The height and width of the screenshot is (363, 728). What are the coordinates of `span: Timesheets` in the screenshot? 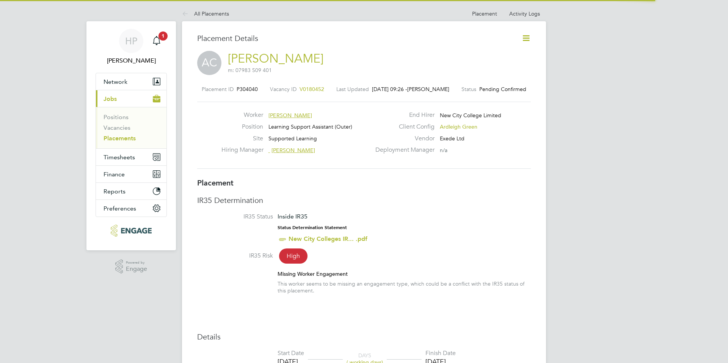 It's located at (119, 157).